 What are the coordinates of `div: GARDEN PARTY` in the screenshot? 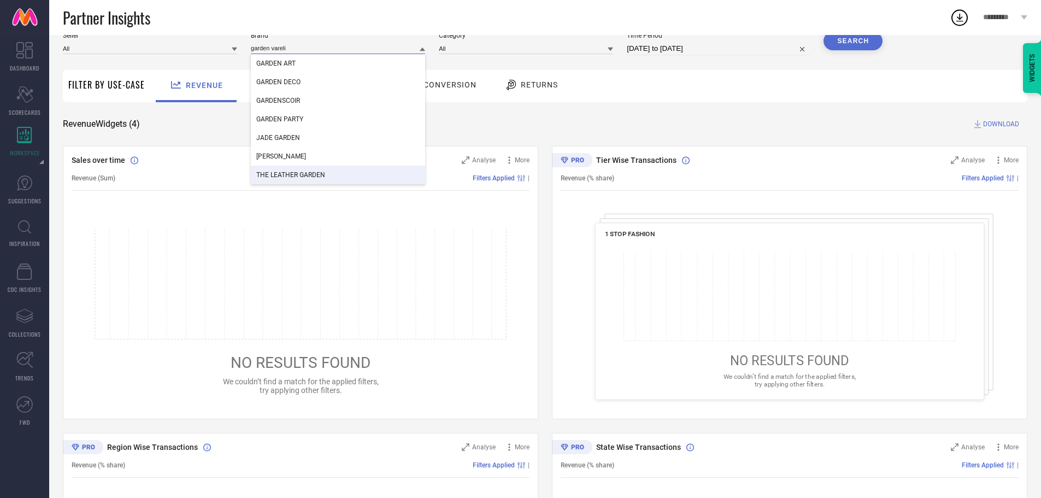 It's located at (338, 119).